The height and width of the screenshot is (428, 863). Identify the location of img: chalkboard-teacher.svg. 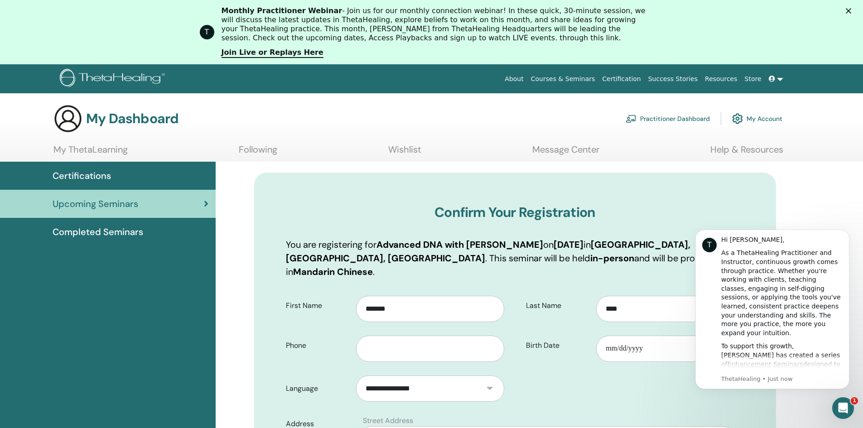
(631, 119).